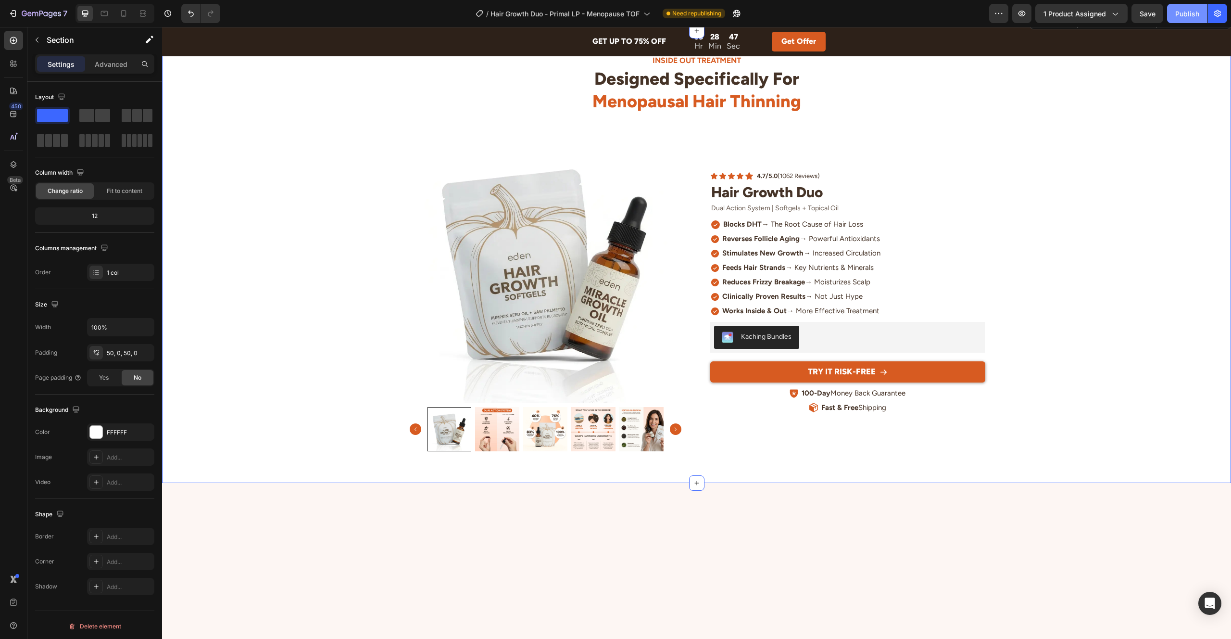 The image size is (1231, 639). I want to click on span: Fit to content, so click(125, 191).